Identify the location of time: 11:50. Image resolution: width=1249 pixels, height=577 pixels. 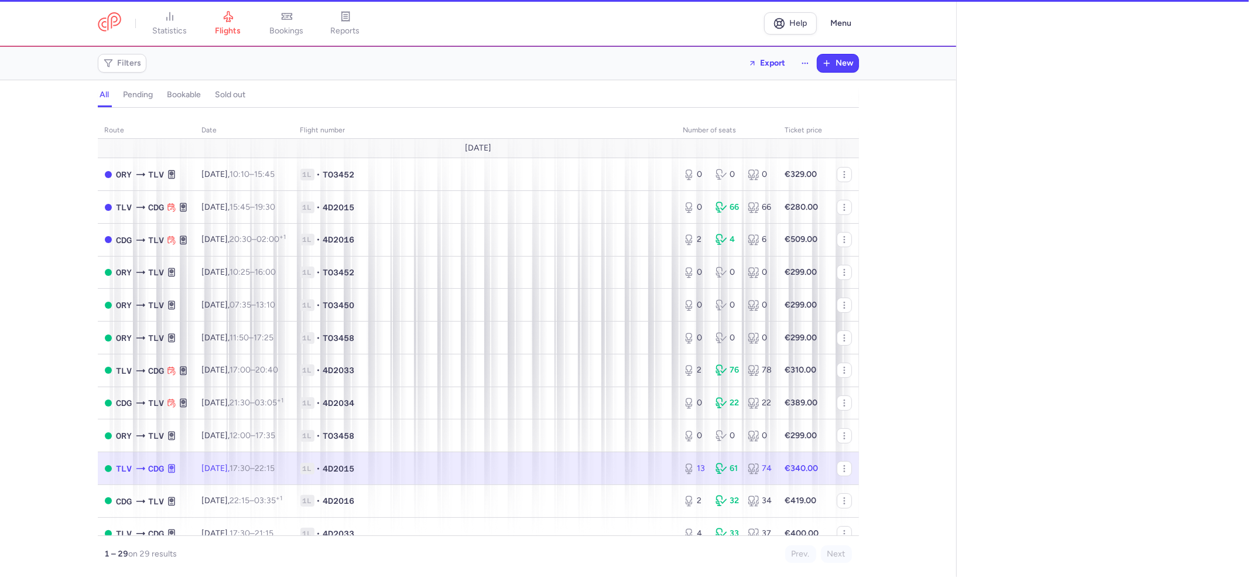
(240, 337).